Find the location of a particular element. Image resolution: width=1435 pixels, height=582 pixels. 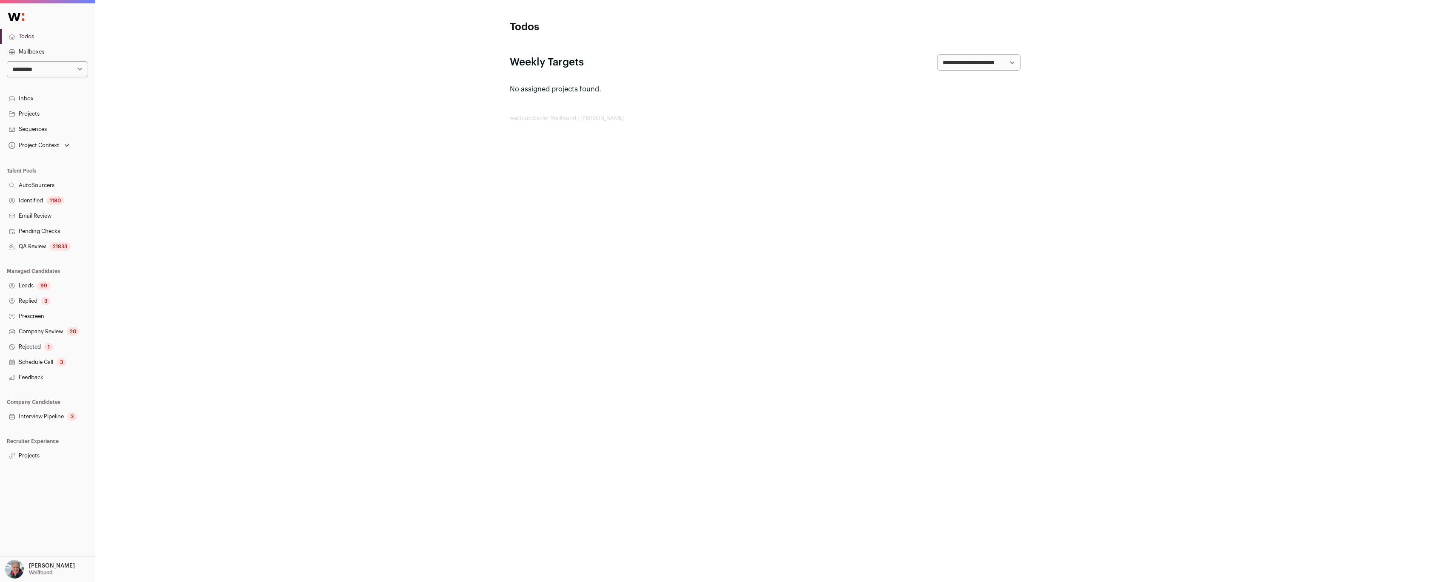

div: 20 is located at coordinates (73, 332).